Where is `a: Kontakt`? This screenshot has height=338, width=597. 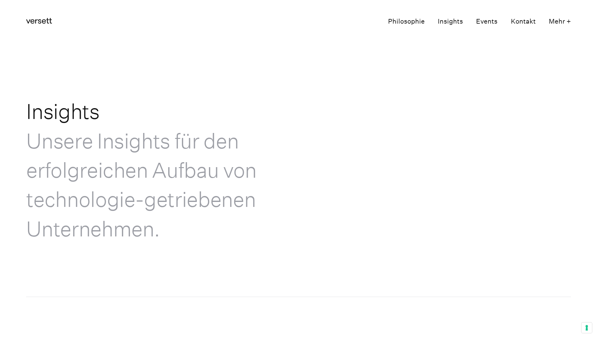 a: Kontakt is located at coordinates (523, 22).